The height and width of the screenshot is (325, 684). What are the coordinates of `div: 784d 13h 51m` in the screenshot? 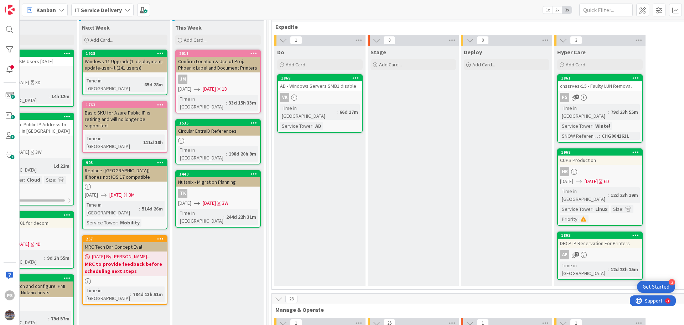 It's located at (148, 294).